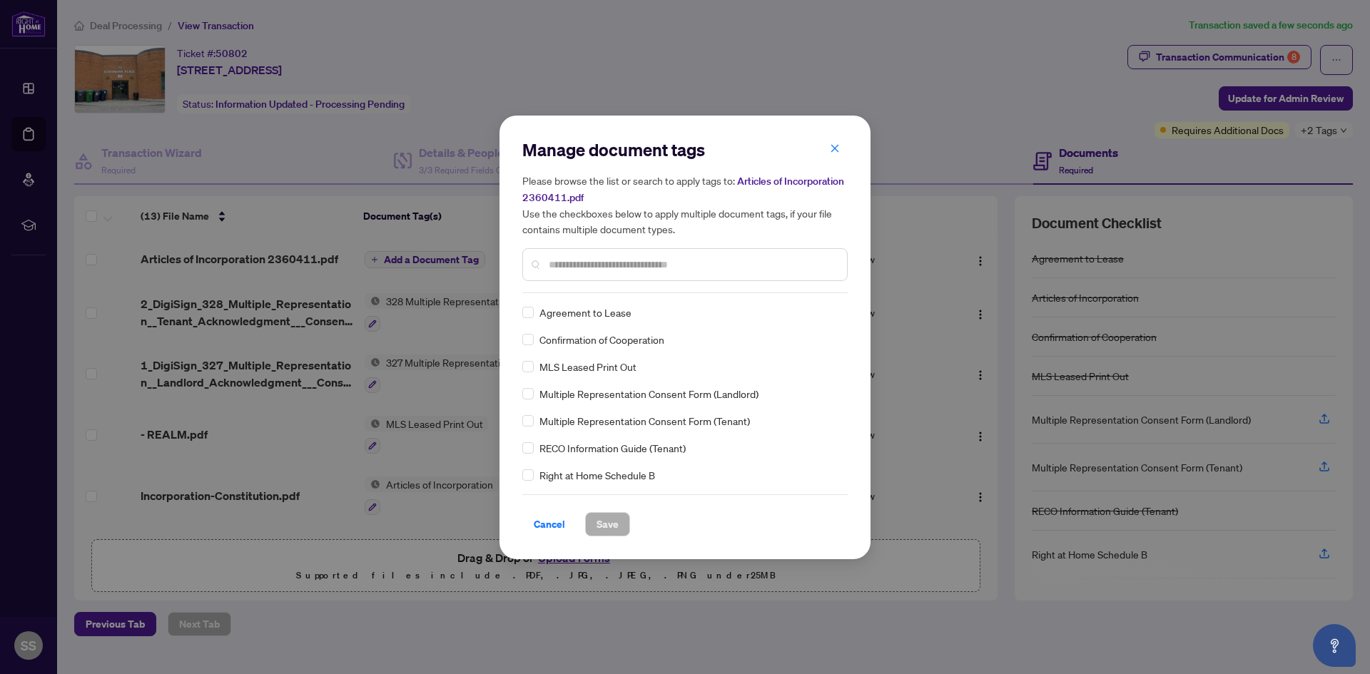 The height and width of the screenshot is (674, 1370). Describe the element at coordinates (597, 475) in the screenshot. I see `span: Right at Home Schedule B` at that location.